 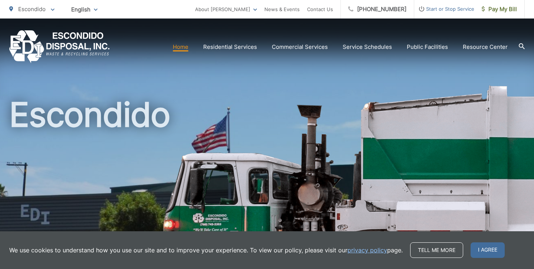 I want to click on a: Tell me more, so click(x=436, y=251).